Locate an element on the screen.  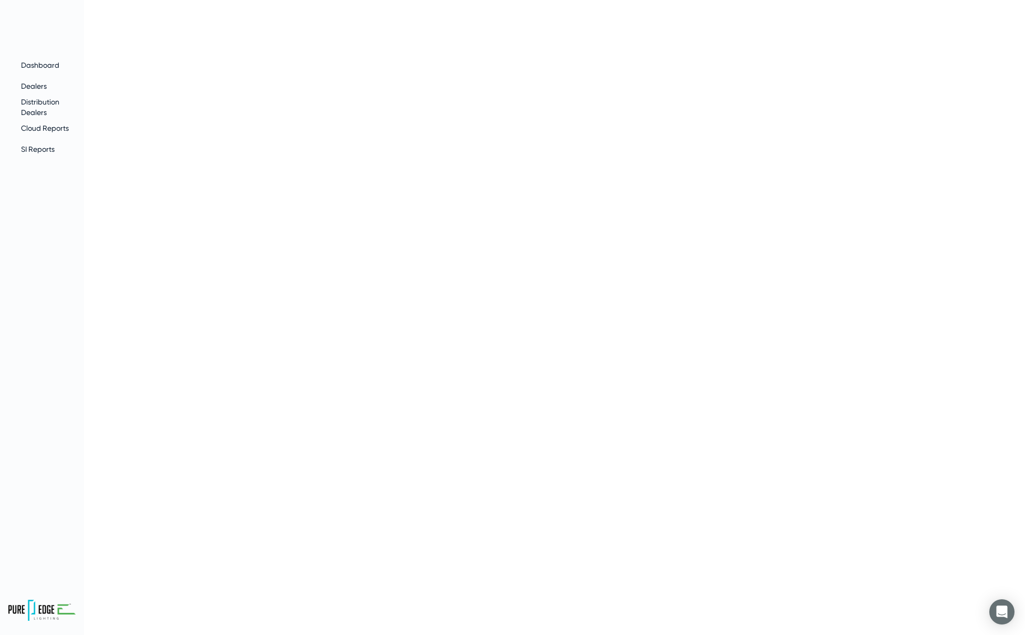
span: Cloud Reports is located at coordinates (45, 128).